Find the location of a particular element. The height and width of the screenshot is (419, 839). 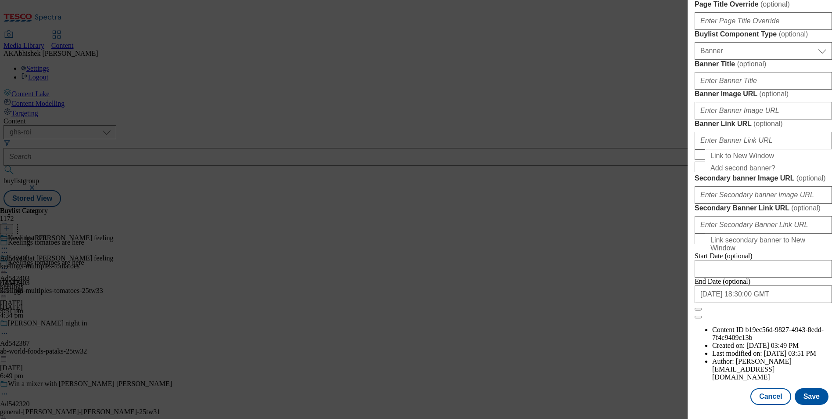

input: Enter Banner Title is located at coordinates (763, 81).